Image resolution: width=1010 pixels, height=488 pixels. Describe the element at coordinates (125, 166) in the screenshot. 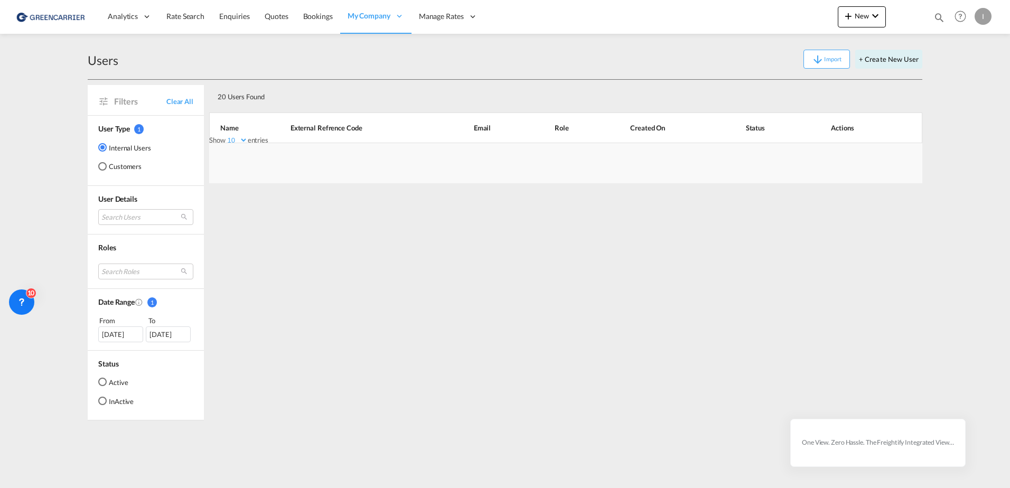

I see `md-radio-button: Customers` at that location.